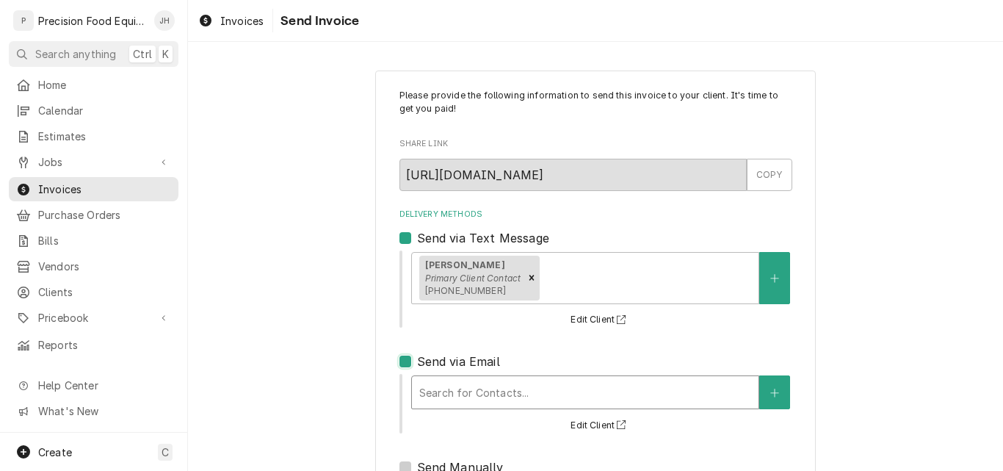 The height and width of the screenshot is (471, 1003). What do you see at coordinates (165, 54) in the screenshot?
I see `span: K` at bounding box center [165, 54].